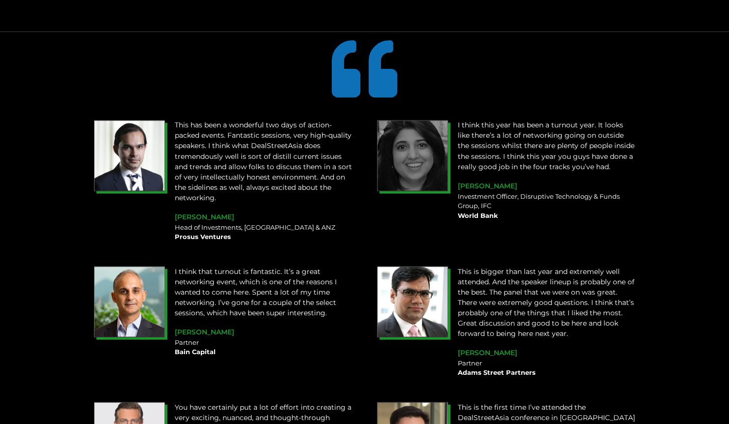 This screenshot has height=424, width=729. I want to click on div: Investment Officer, Disruptive Technology & Funds Group, IFC, so click(546, 206).